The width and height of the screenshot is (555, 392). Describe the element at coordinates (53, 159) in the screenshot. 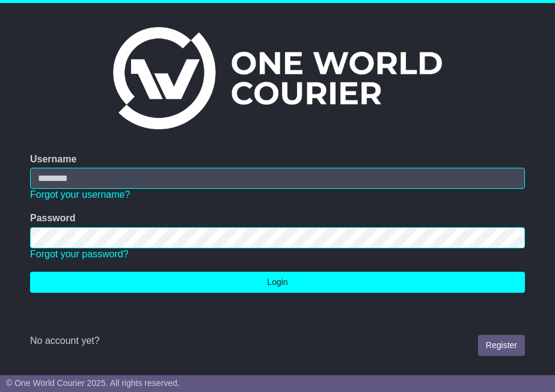

I see `label: Username` at that location.